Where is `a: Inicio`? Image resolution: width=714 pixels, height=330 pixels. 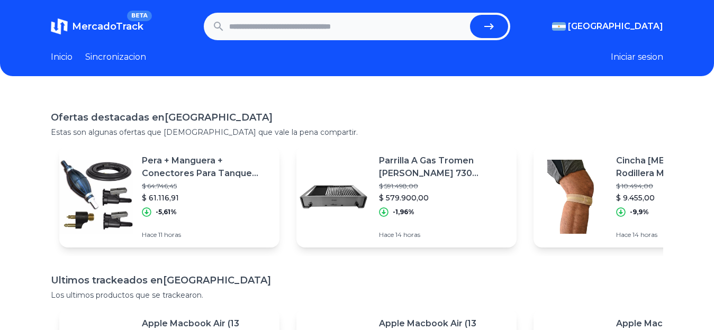 a: Inicio is located at coordinates (61, 57).